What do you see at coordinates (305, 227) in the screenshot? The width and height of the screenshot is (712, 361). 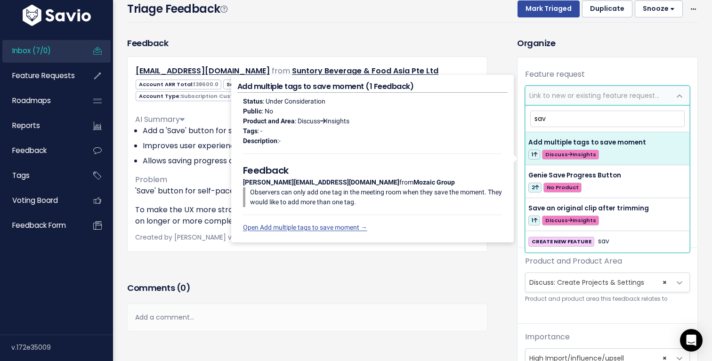 I see `a: Open Add multiple tags to save moment →` at bounding box center [305, 227].